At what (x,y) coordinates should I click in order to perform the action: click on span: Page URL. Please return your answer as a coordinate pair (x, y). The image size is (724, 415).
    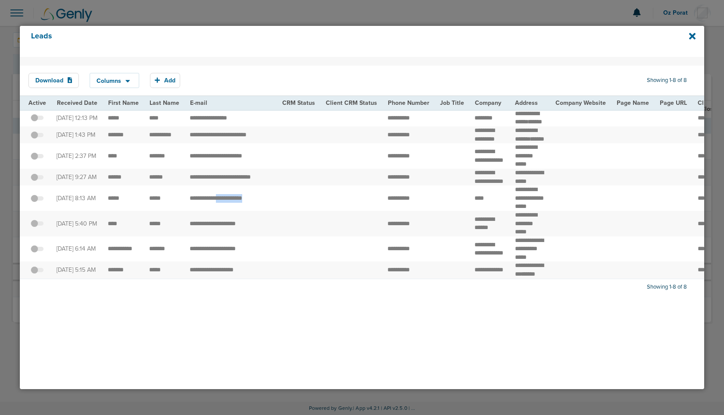
    Looking at the image, I should click on (673, 103).